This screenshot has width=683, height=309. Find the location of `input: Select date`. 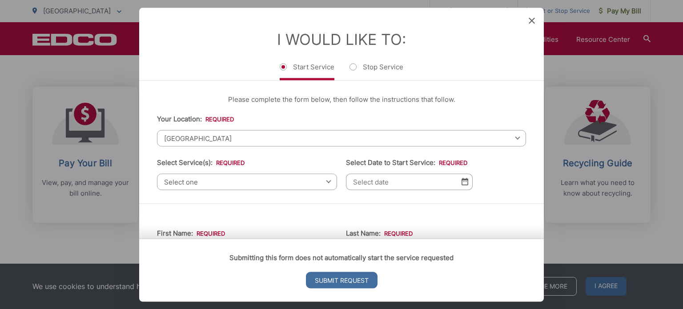

input: Select date is located at coordinates (409, 181).